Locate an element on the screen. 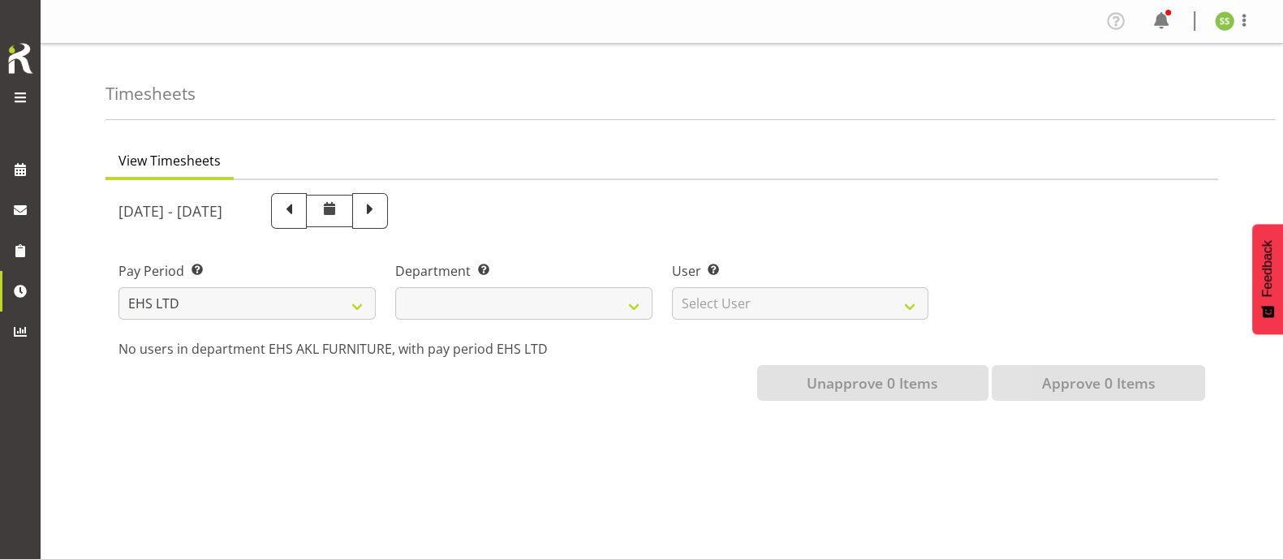 The image size is (1283, 559). button: Unapprove 0 Items is located at coordinates (872, 383).